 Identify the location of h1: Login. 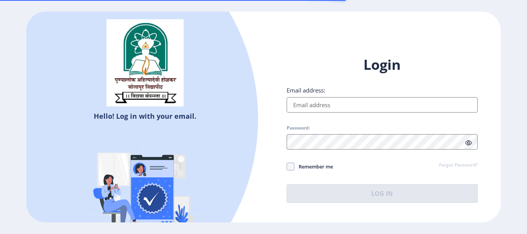
(382, 65).